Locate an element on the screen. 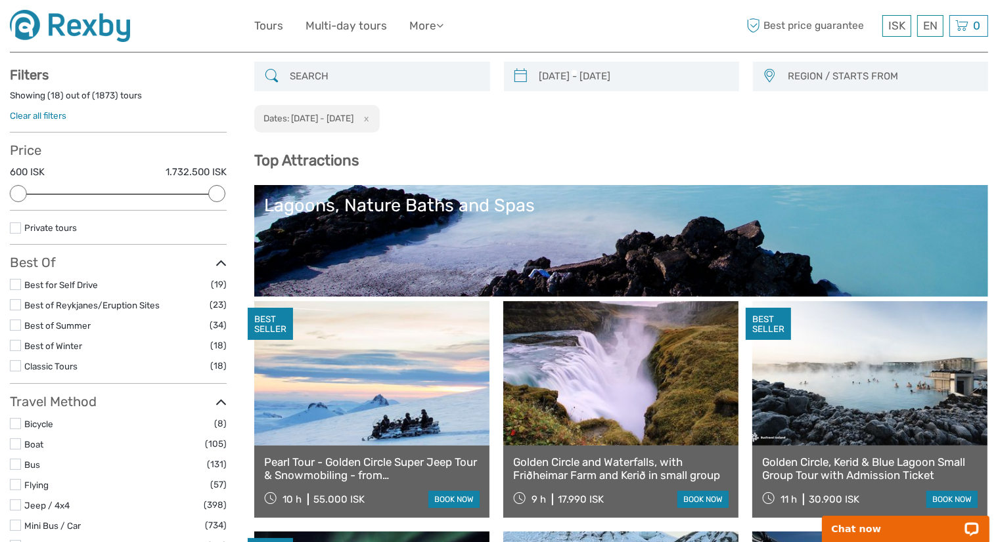 The height and width of the screenshot is (542, 998). p: Chat now is located at coordinates (83, 28).